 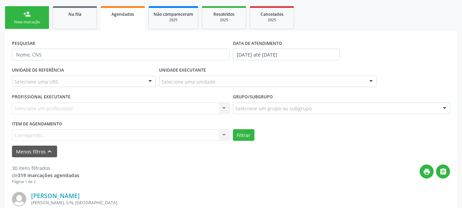 I want to click on span: Resolvidos, so click(x=224, y=14).